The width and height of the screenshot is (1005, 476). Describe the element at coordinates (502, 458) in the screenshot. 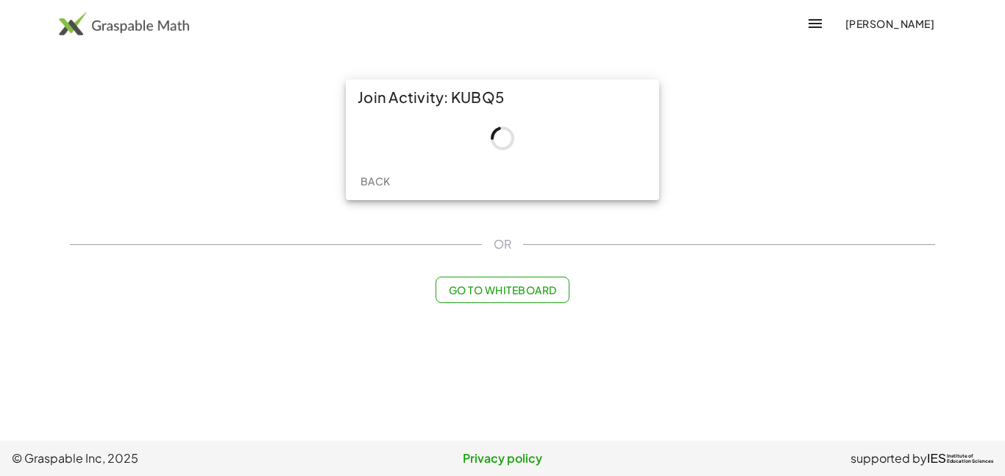

I see `a: Privacy policy` at that location.